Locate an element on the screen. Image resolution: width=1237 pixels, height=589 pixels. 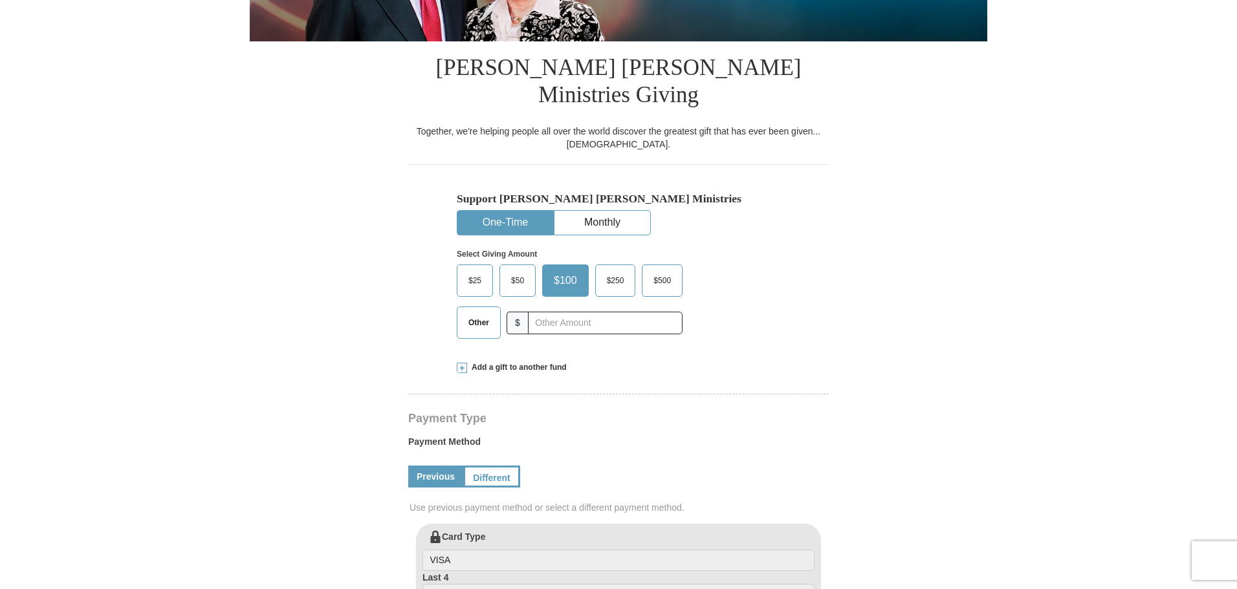
button: One-Time is located at coordinates (505, 223).